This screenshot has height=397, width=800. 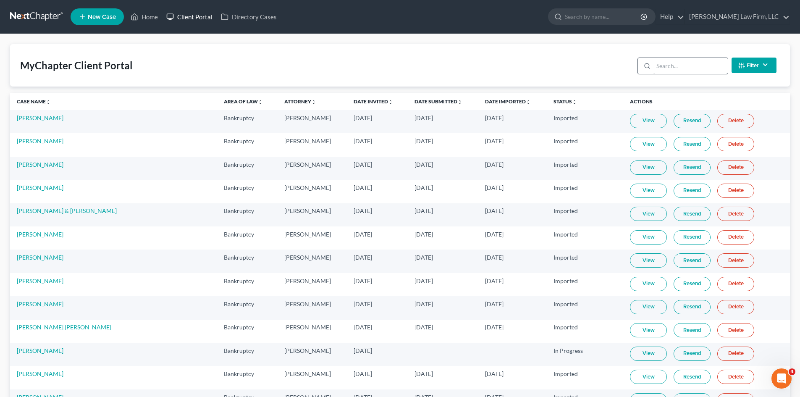 I want to click on a: Date Importedunfold_more, so click(x=507, y=101).